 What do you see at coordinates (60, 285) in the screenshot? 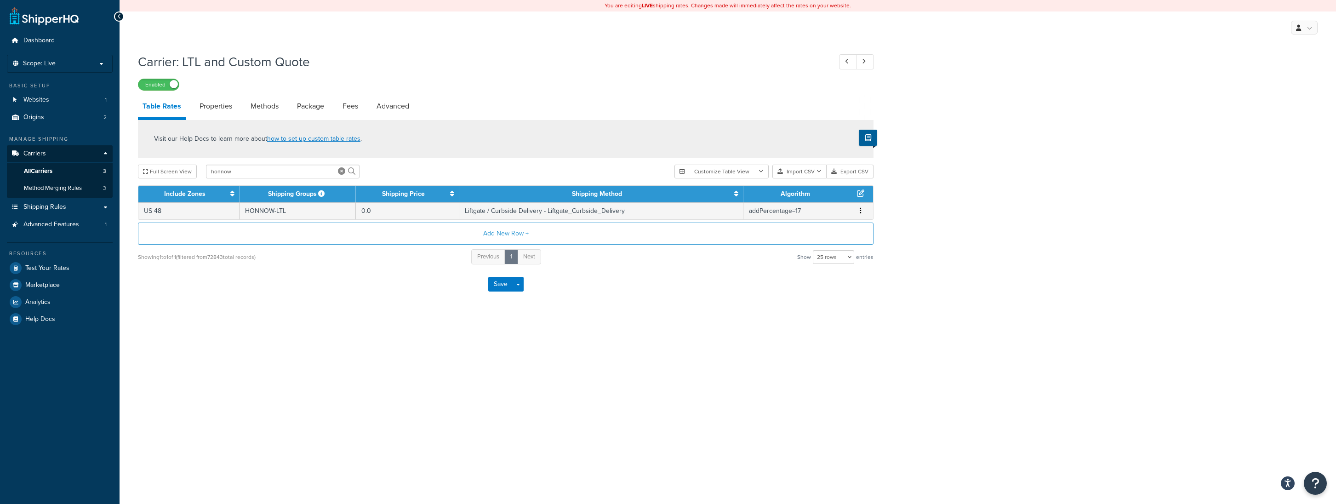
I see `a: Marketplace` at bounding box center [60, 285].